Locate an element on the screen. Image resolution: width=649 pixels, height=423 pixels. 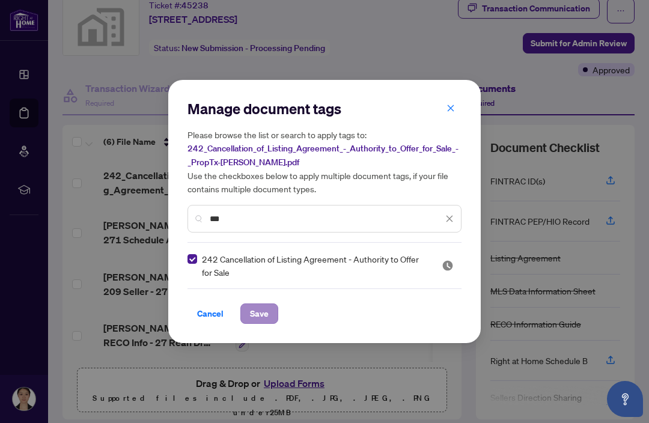
span: Save is located at coordinates (259, 314).